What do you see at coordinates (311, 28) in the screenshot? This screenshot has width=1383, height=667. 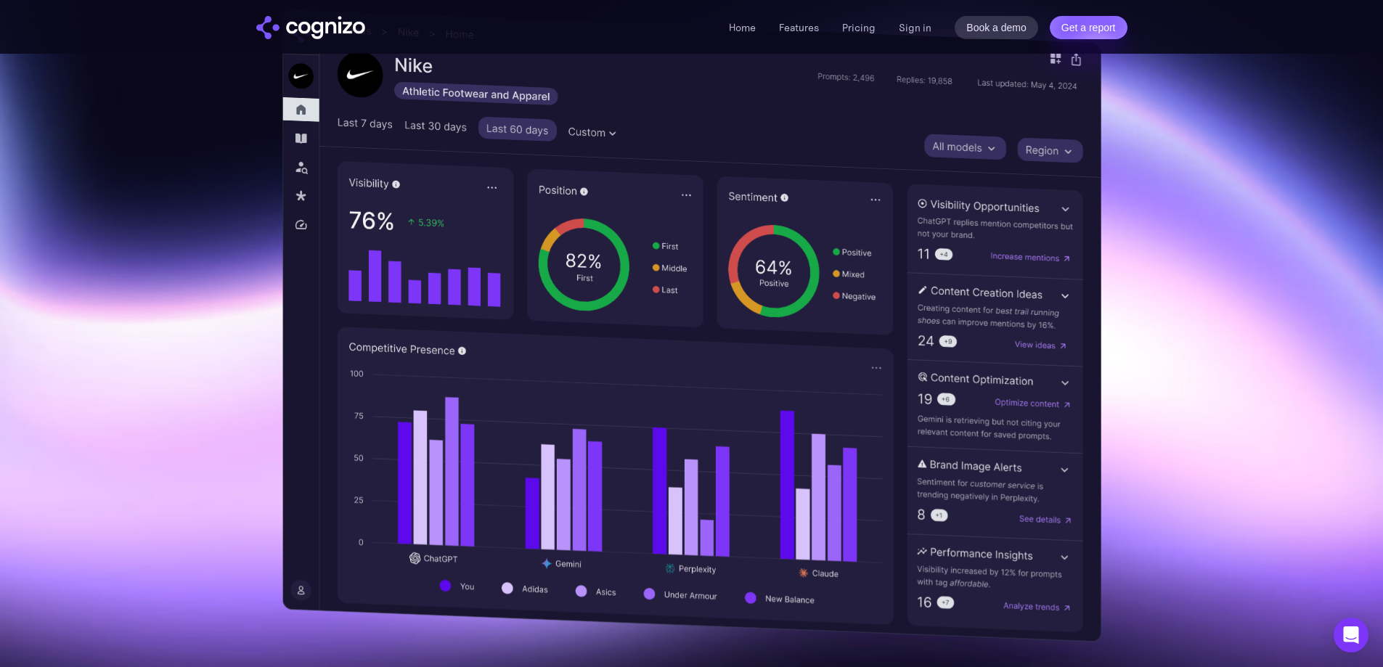 I see `a: home` at bounding box center [311, 28].